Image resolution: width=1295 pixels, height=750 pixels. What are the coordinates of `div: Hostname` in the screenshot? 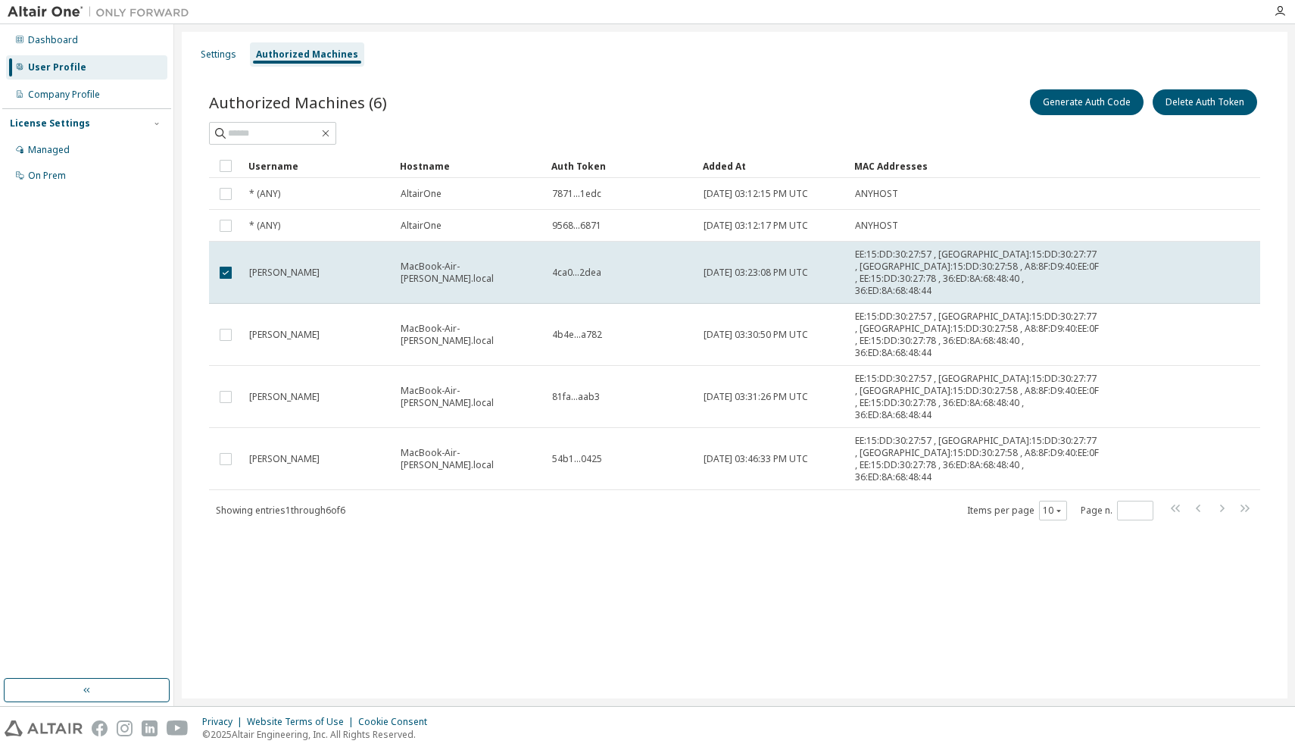 It's located at (469, 166).